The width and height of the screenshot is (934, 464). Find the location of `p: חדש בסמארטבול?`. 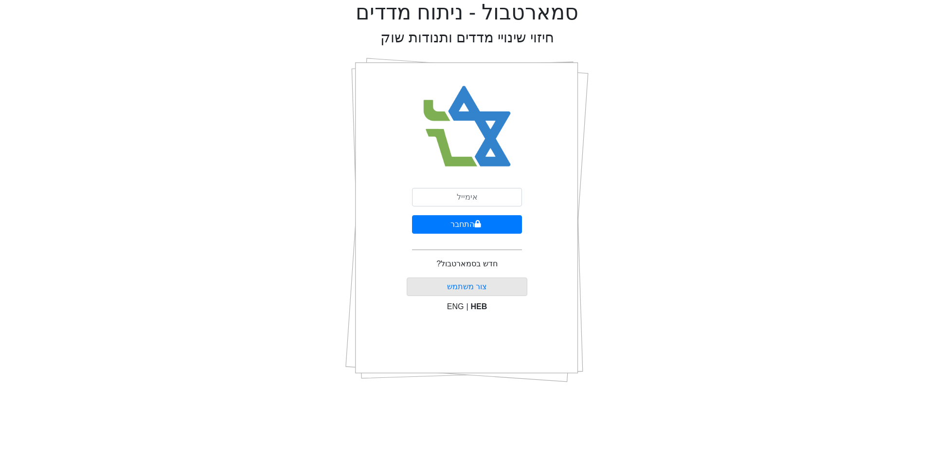

p: חדש בסמארטבול? is located at coordinates (467, 264).